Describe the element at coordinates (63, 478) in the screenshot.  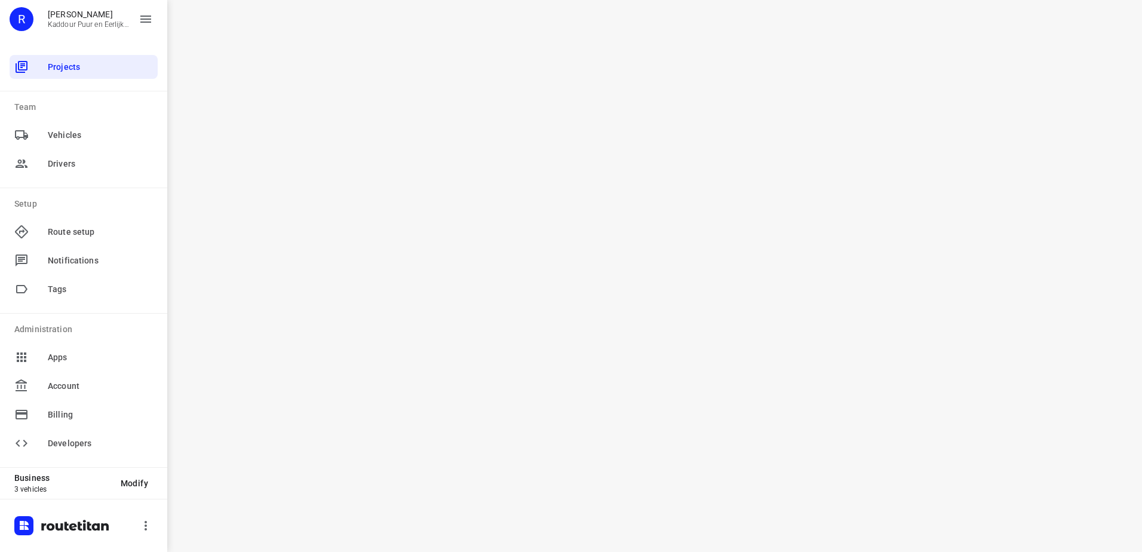
I see `p: Business` at that location.